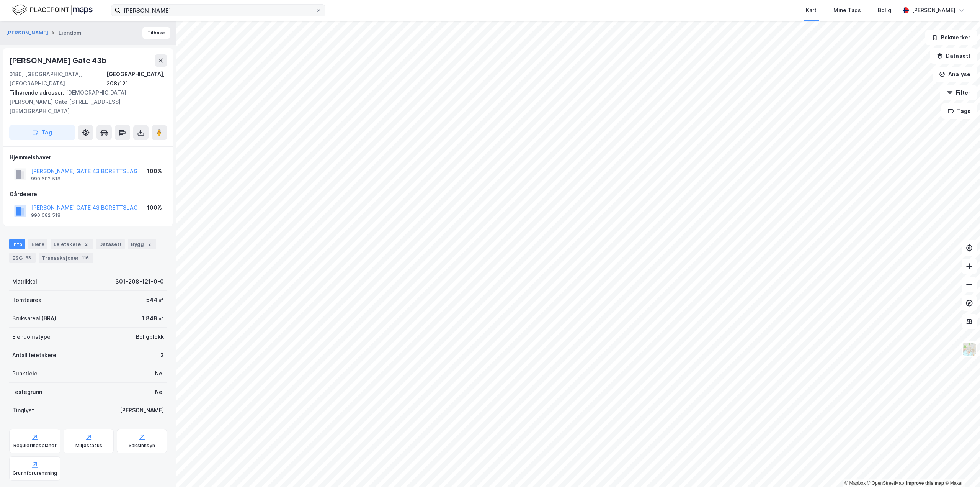 The width and height of the screenshot is (980, 487). I want to click on div: Bolig, so click(885, 10).